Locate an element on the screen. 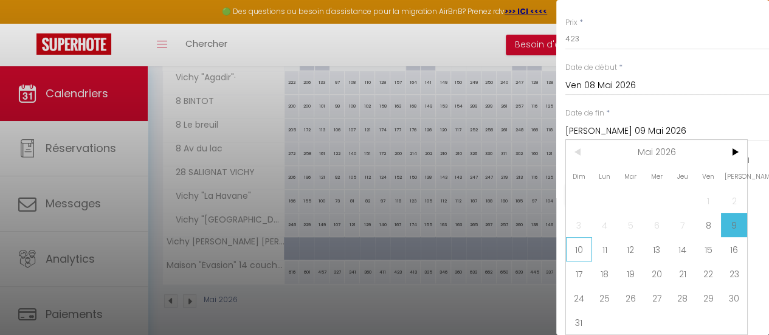  span: 28 is located at coordinates (682, 298).